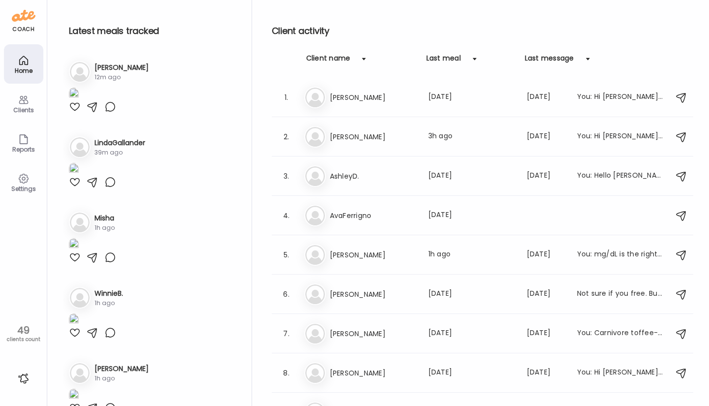  I want to click on div: 3., so click(287, 176).